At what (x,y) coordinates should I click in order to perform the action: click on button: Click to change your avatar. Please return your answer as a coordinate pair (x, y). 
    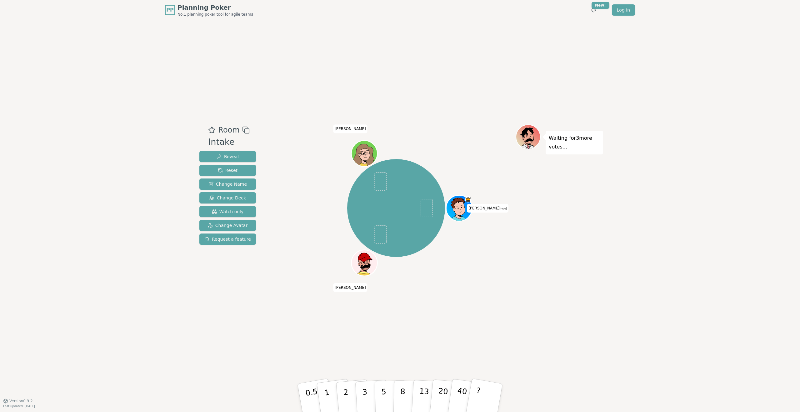
    Looking at the image, I should click on (459, 208).